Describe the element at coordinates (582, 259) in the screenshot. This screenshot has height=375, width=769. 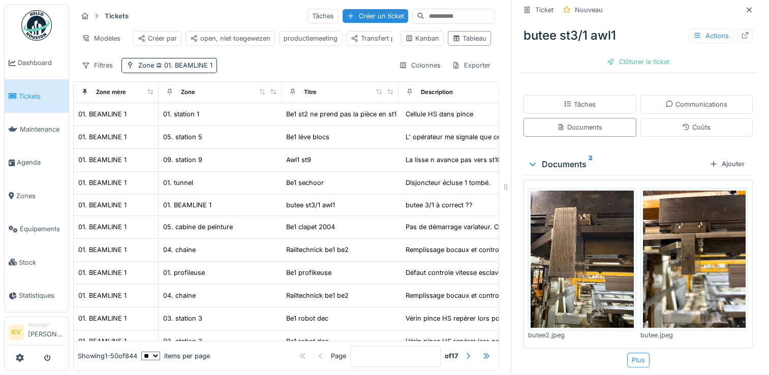
I see `img: kj6zh3espws3sayhv8l3rat98hac` at that location.